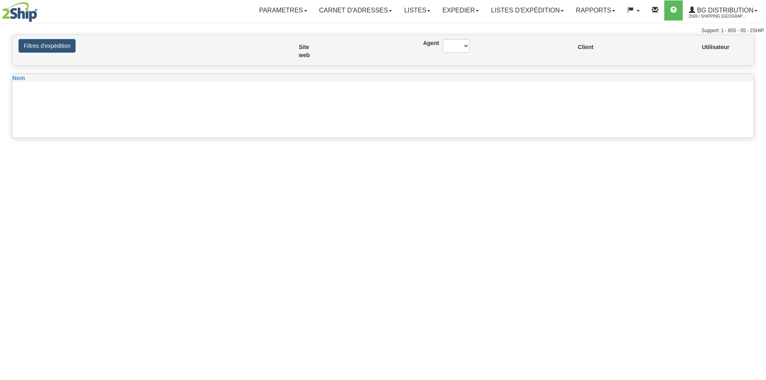 The width and height of the screenshot is (766, 380). What do you see at coordinates (300, 51) in the screenshot?
I see `label: Site web` at bounding box center [300, 51].